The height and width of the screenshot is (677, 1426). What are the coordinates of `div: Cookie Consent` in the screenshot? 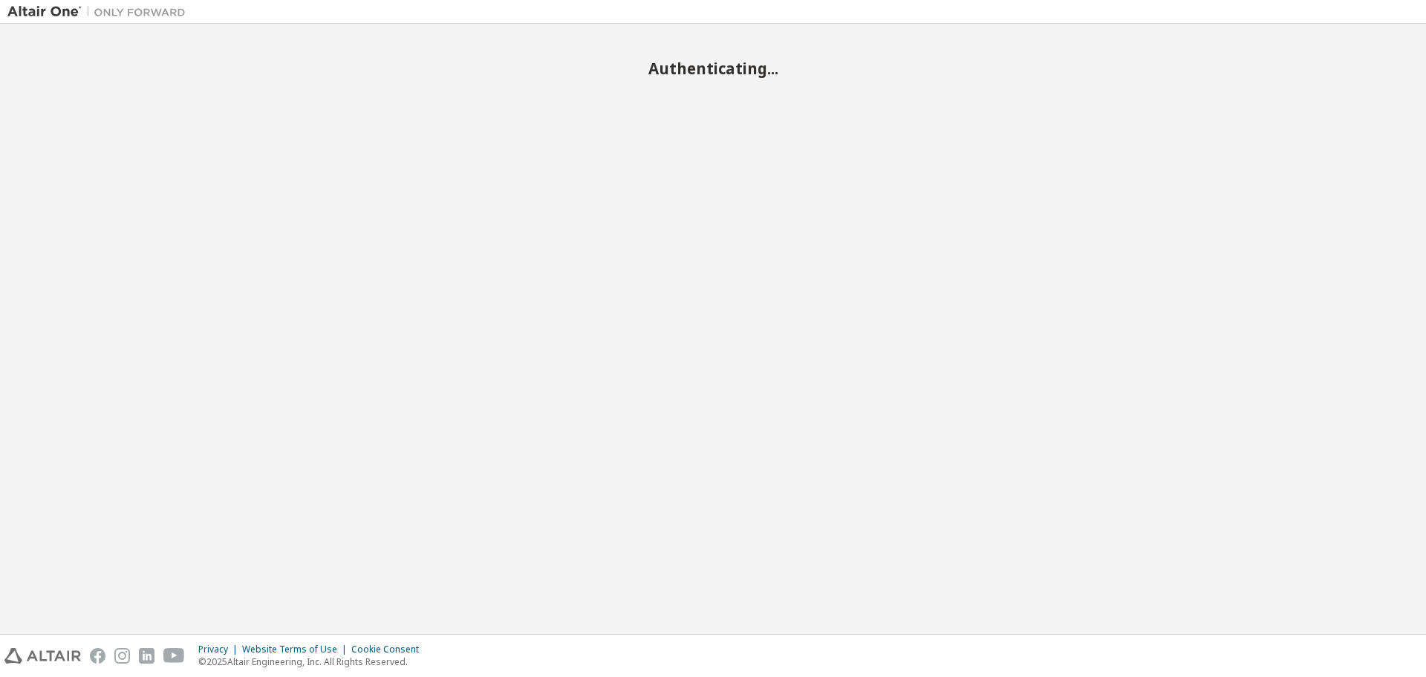 It's located at (389, 649).